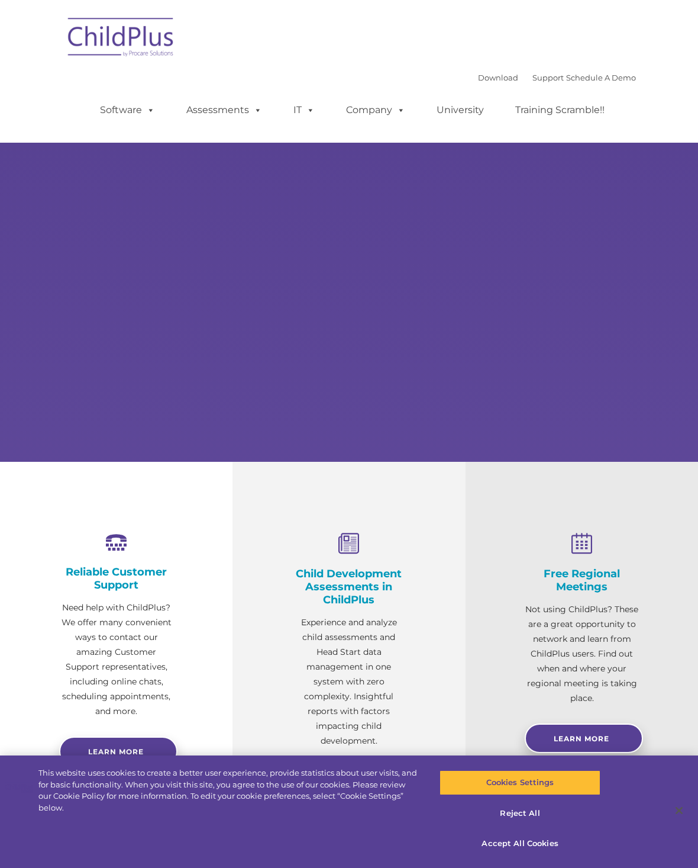 Image resolution: width=698 pixels, height=868 pixels. I want to click on div: This website uses cookies to create a better user experience, provide statistics about user visit..., so click(228, 790).